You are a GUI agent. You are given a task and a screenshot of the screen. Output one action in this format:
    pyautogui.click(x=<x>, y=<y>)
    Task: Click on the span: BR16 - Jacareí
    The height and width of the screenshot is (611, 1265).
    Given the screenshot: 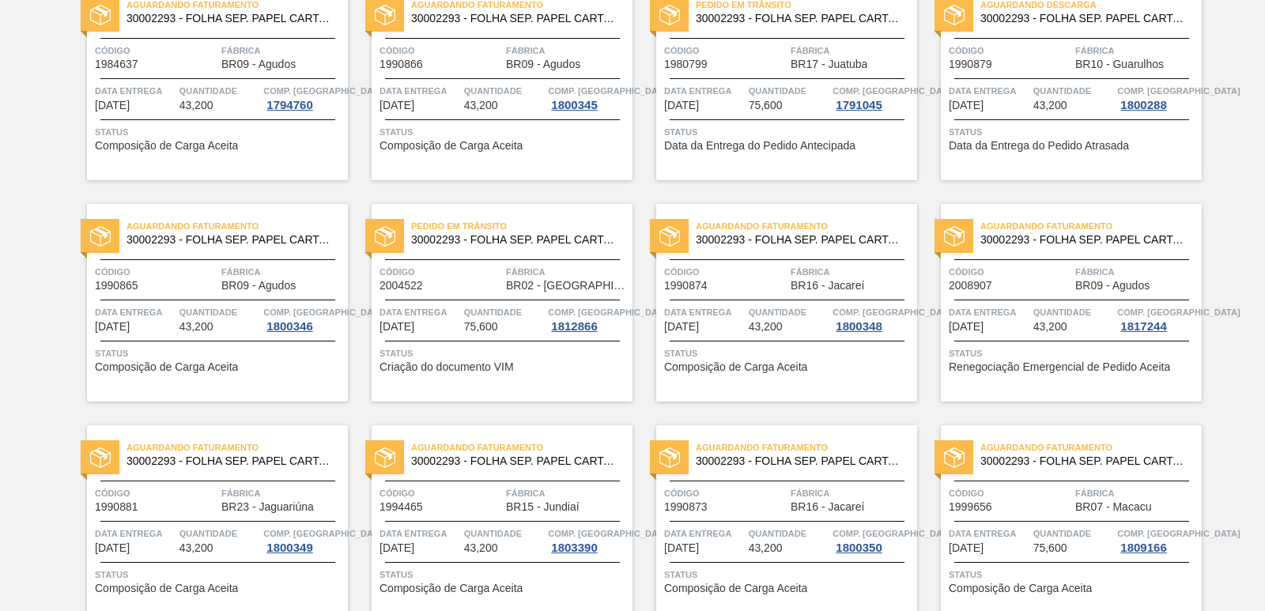 What is the action you would take?
    pyautogui.click(x=827, y=507)
    